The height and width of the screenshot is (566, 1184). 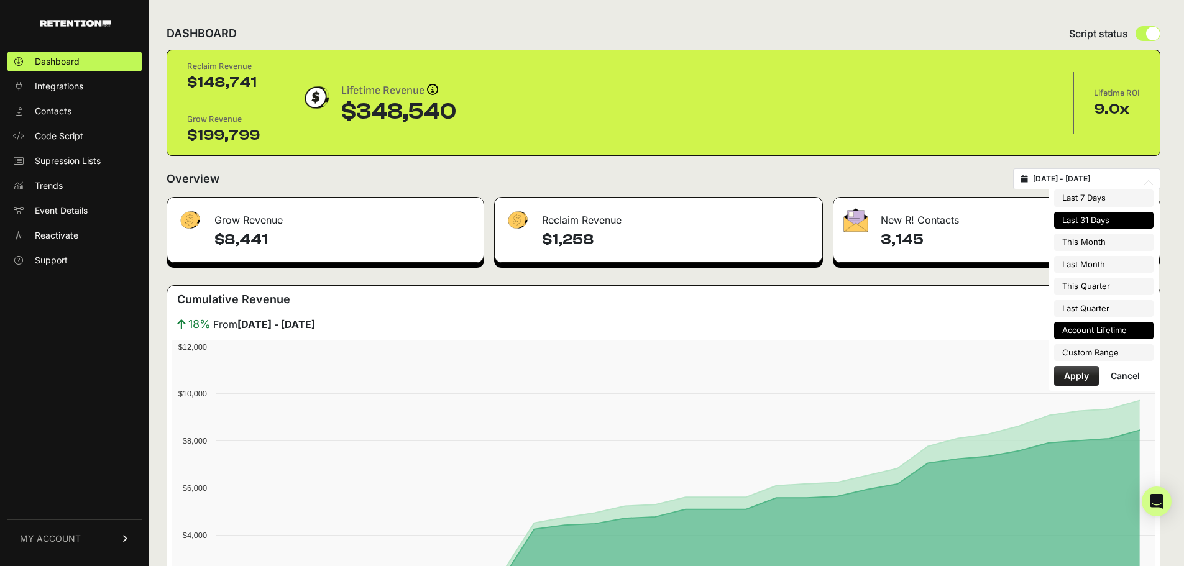 I want to click on a: Code Script, so click(x=75, y=136).